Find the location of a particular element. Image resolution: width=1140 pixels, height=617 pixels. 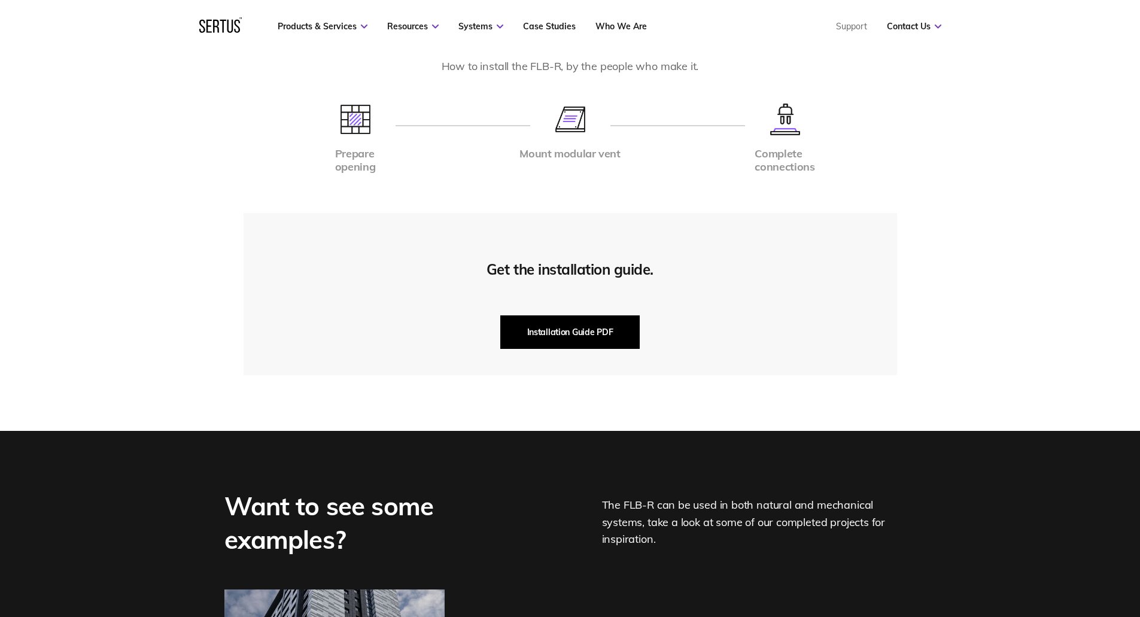

a: Who We Are is located at coordinates (621, 26).